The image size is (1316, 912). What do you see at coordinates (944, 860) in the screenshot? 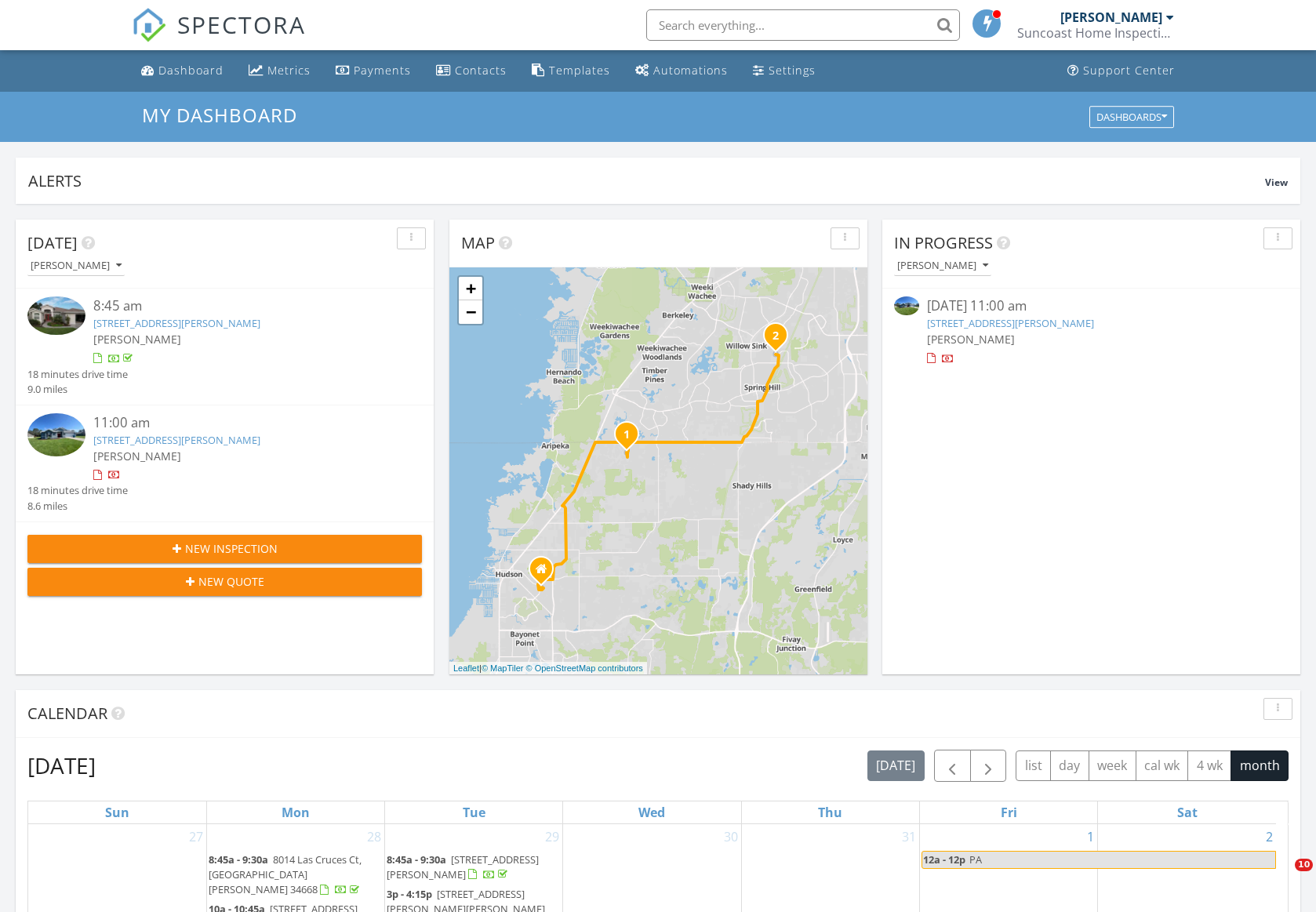
I see `span: 12a - 12p` at bounding box center [944, 860].